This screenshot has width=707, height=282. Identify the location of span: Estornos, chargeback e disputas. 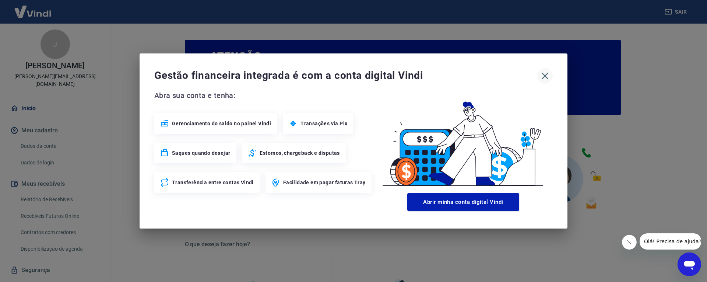
(299, 153).